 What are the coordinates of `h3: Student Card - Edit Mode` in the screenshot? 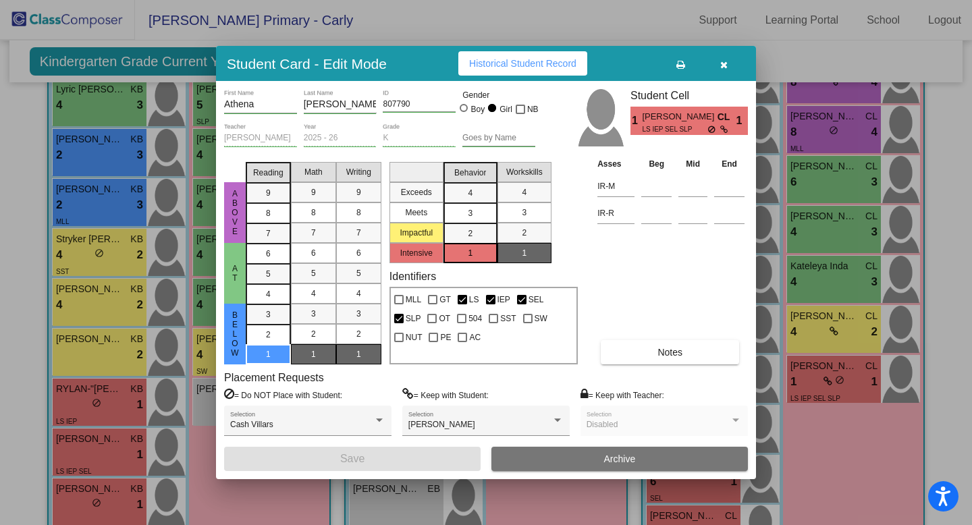 It's located at (306, 63).